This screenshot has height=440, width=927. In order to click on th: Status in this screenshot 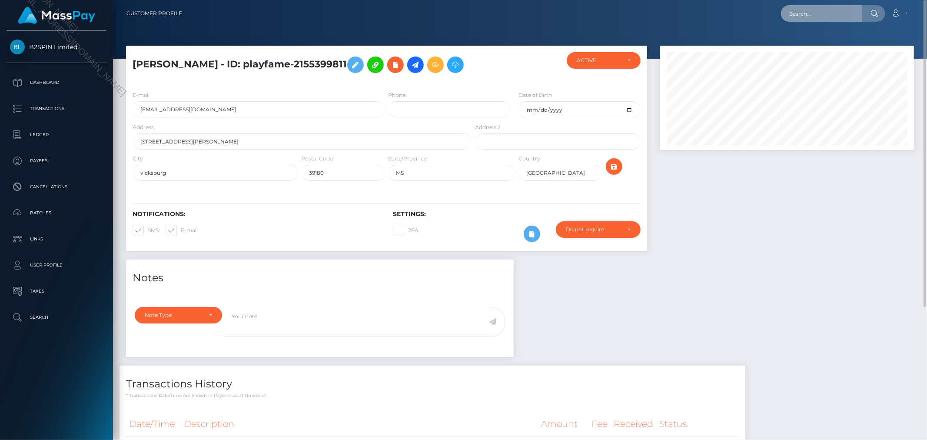, I will do `click(697, 424)`.